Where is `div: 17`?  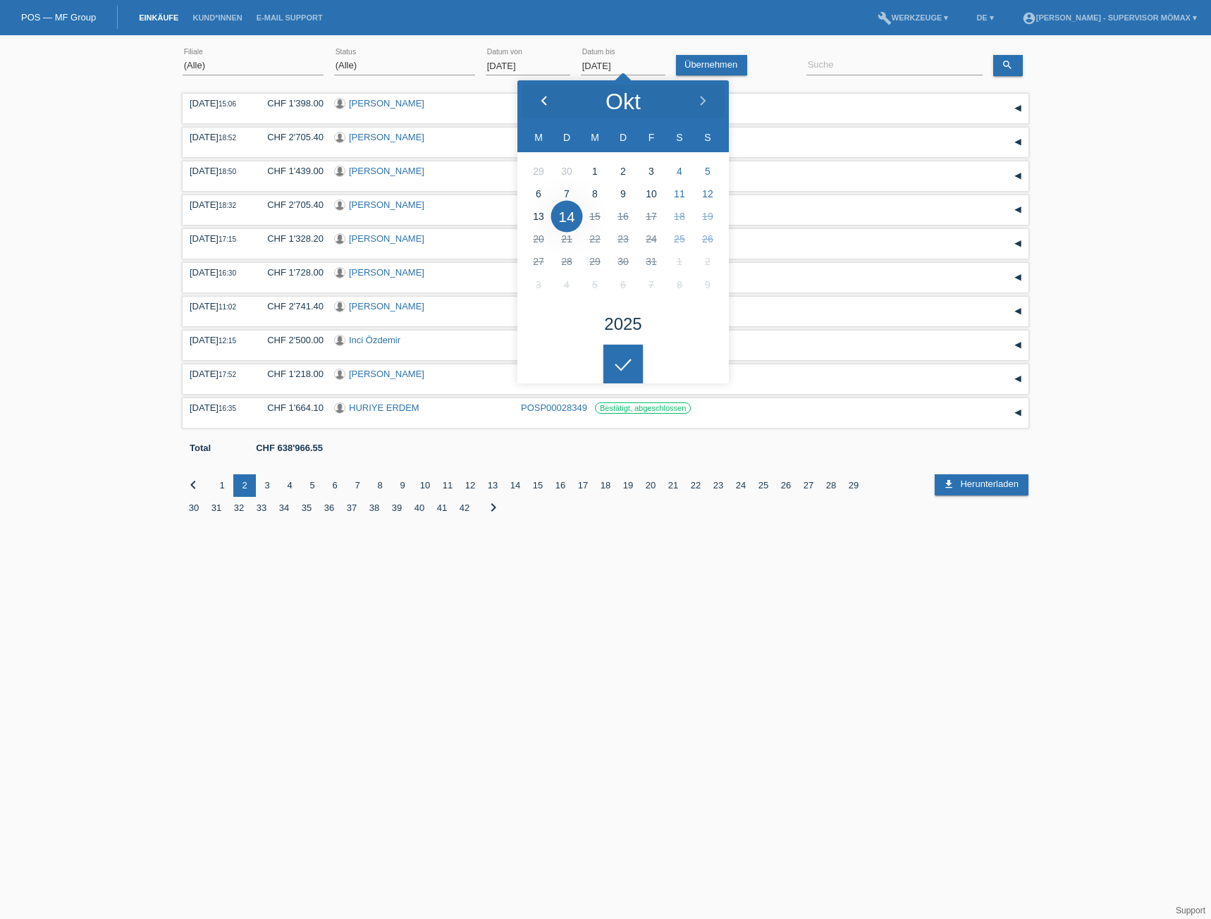
div: 17 is located at coordinates (583, 486).